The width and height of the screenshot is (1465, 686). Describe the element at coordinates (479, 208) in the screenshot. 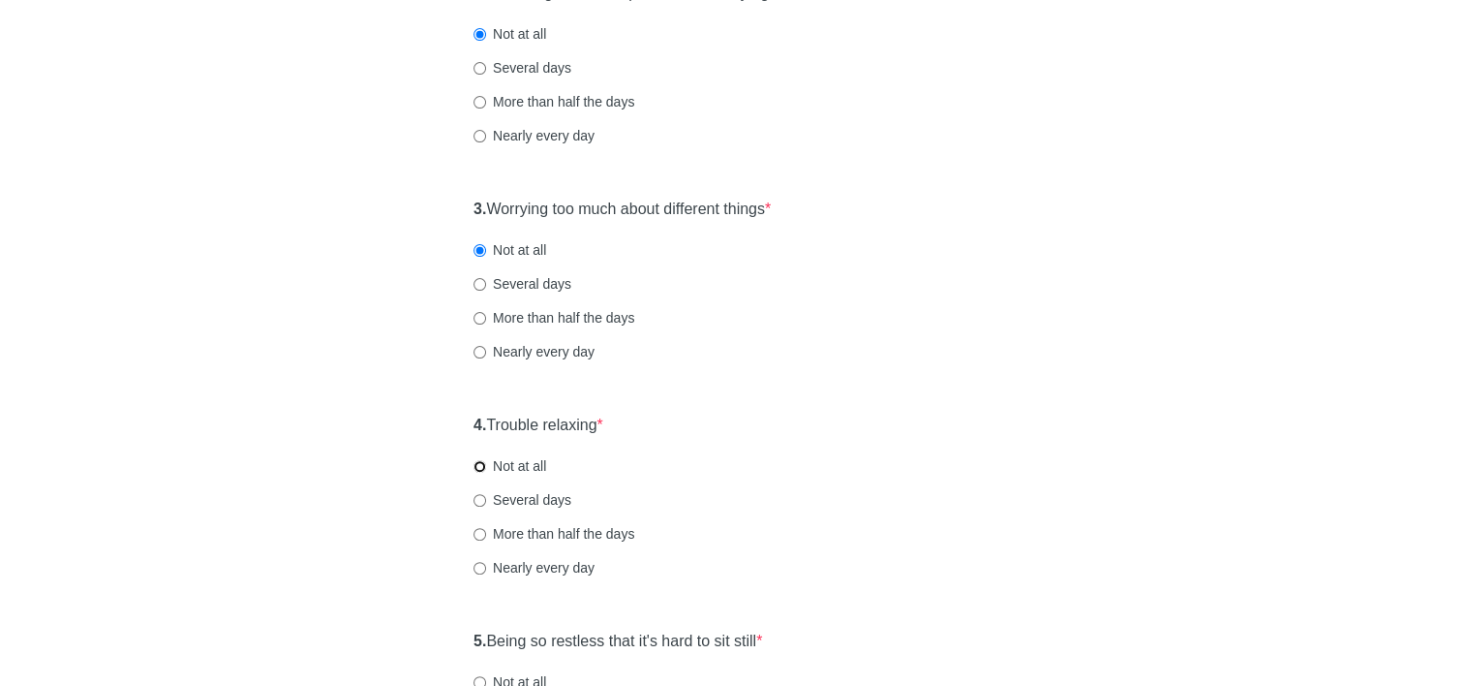

I see `strong: 3.` at that location.